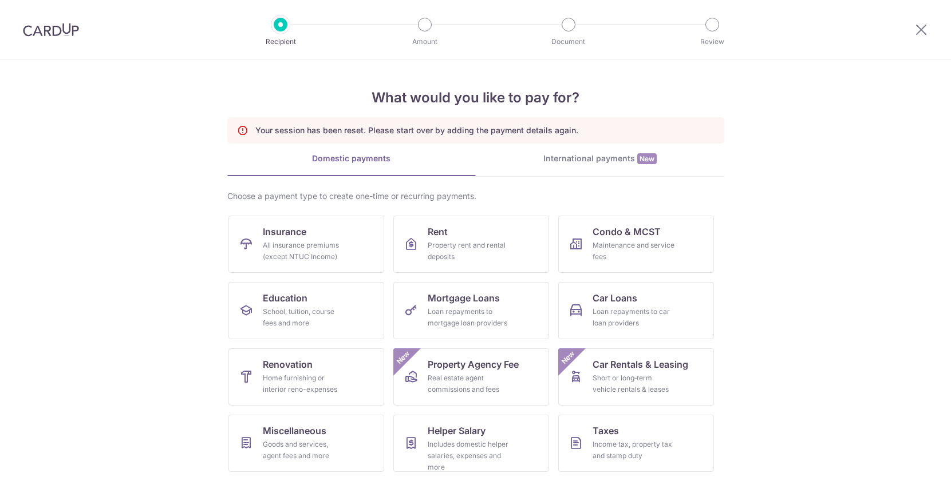 This screenshot has height=481, width=951. I want to click on div: Loan repayments to car loan providers, so click(633, 318).